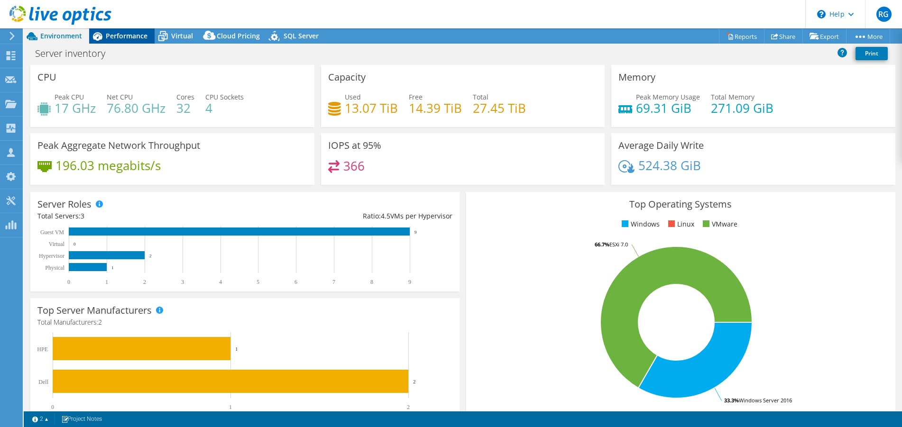 This screenshot has width=902, height=427. Describe the element at coordinates (64, 204) in the screenshot. I see `h3: Server Roles` at that location.